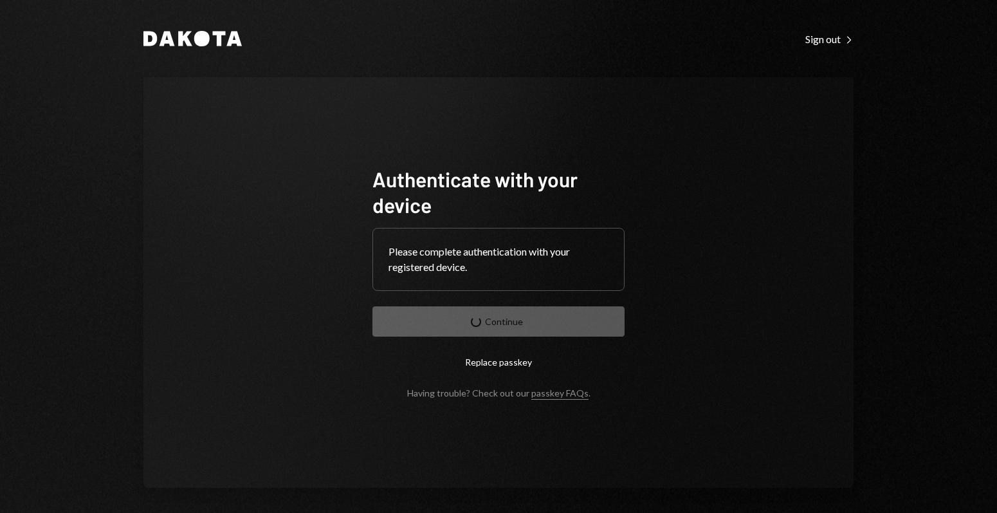 The width and height of the screenshot is (997, 513). I want to click on div: Sign out, so click(829, 39).